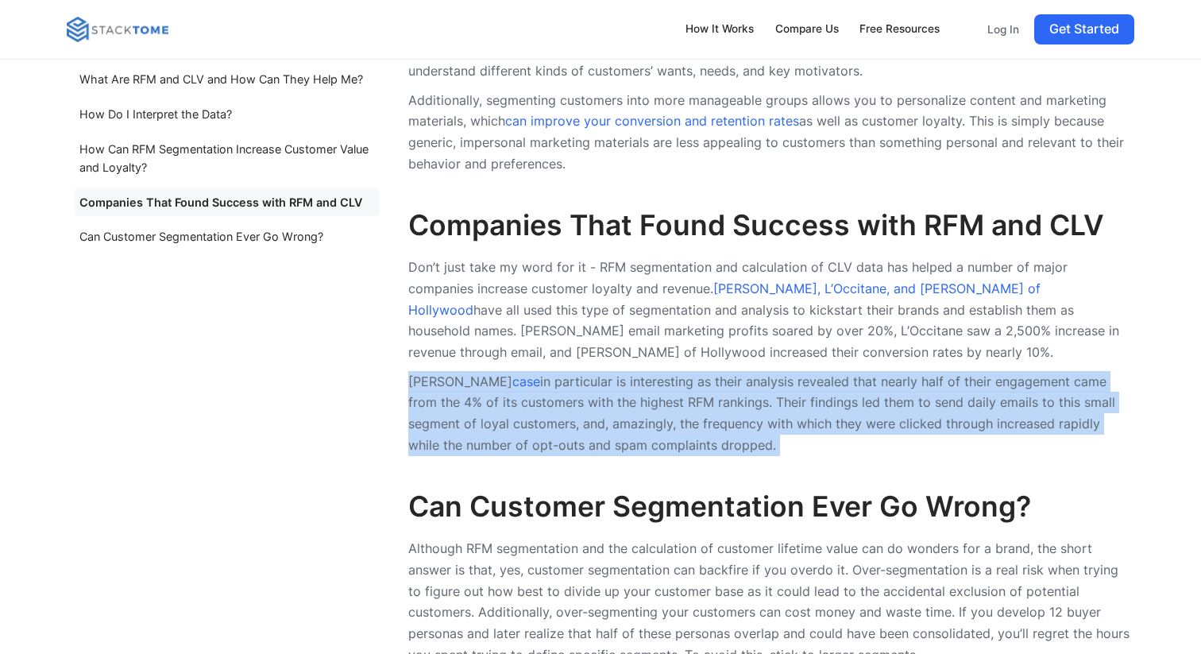  What do you see at coordinates (720, 29) in the screenshot?
I see `div: How It Works` at bounding box center [720, 29].